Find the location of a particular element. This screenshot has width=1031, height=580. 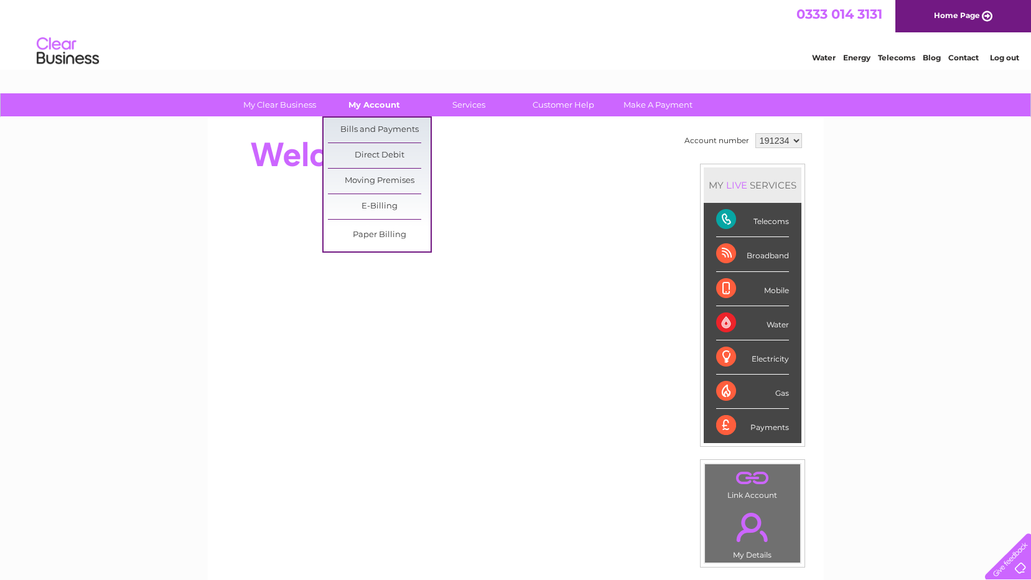

div: Broadband is located at coordinates (752, 254).